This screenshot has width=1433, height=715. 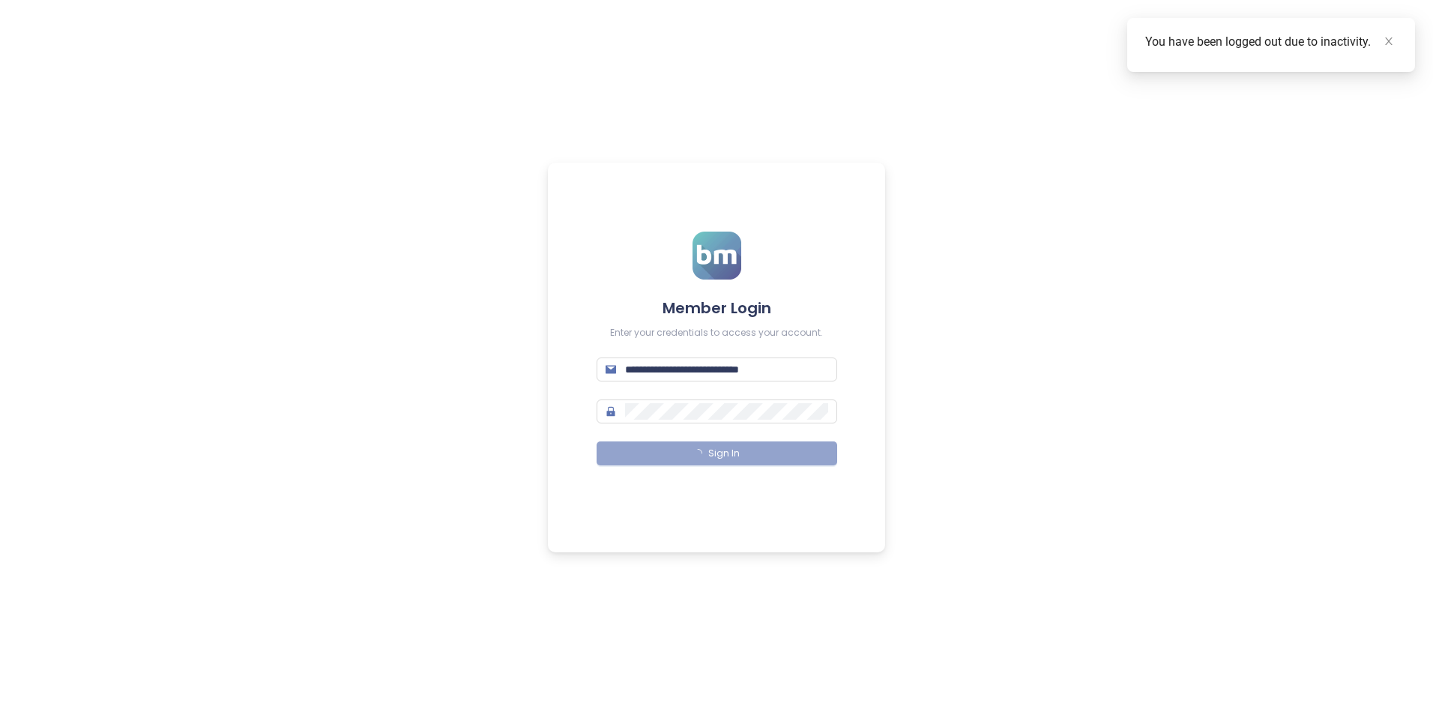 I want to click on div: Enter your credentials to access your account., so click(x=716, y=333).